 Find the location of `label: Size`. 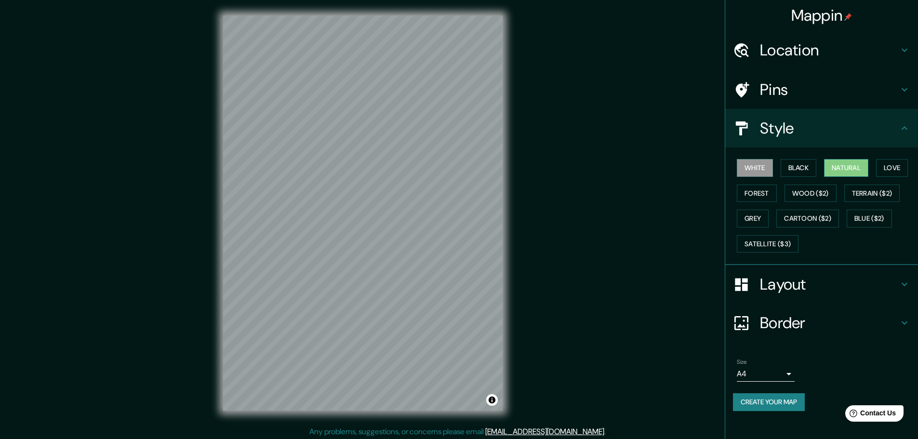

label: Size is located at coordinates (742, 362).